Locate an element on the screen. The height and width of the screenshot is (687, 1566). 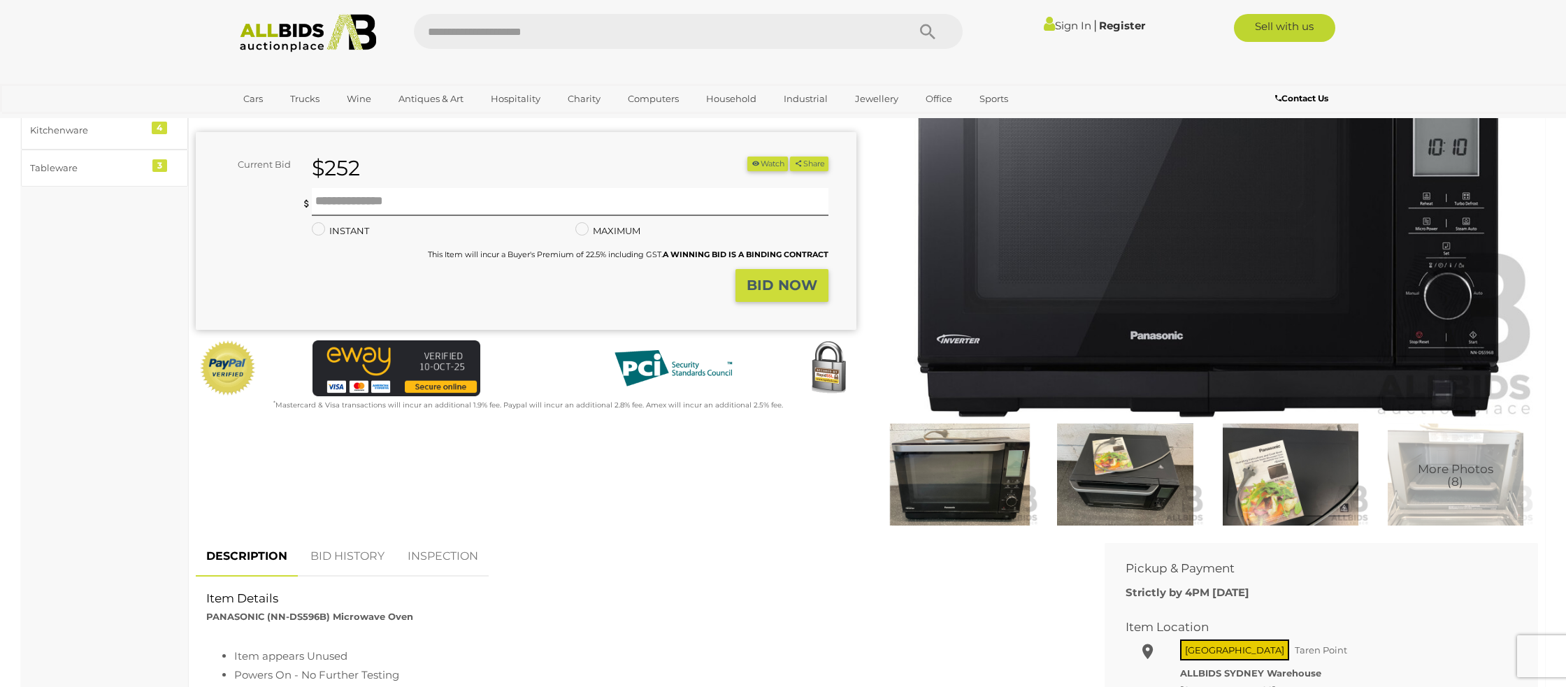
a: Household is located at coordinates (731, 99).